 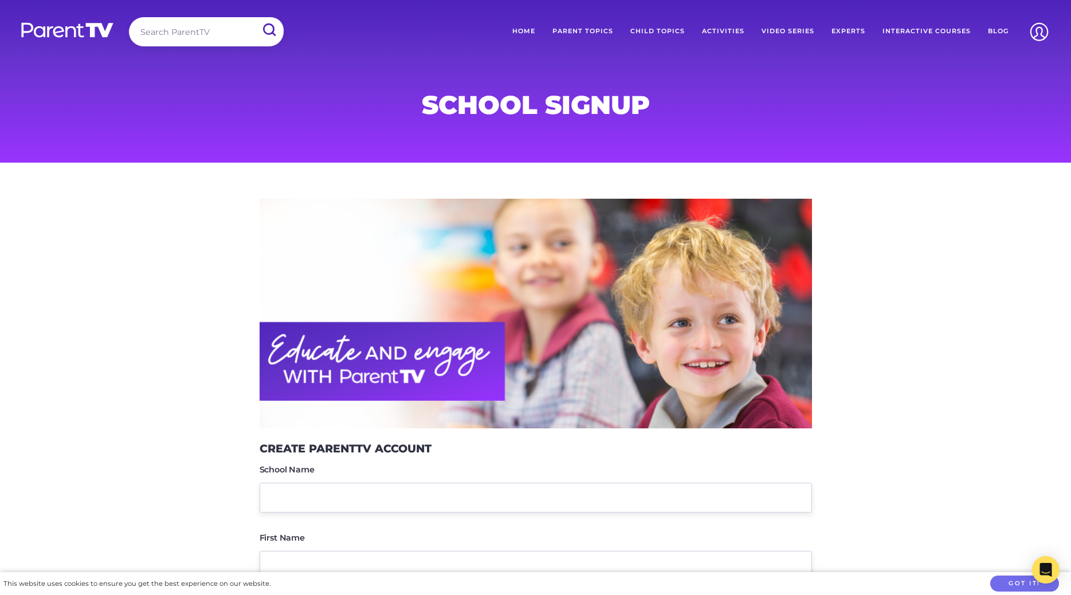 I want to click on label: School Name, so click(x=287, y=470).